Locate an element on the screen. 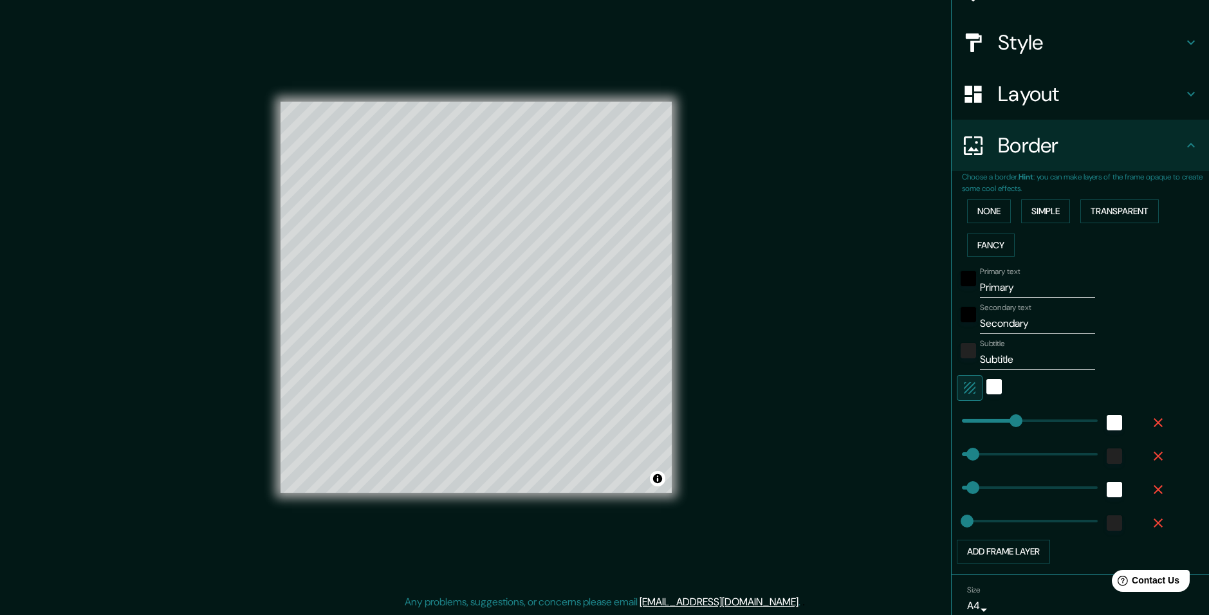 This screenshot has height=615, width=1209. p: Choose a border. : you can make layers of the frame opaque to create some cool effects. is located at coordinates (1086, 183).